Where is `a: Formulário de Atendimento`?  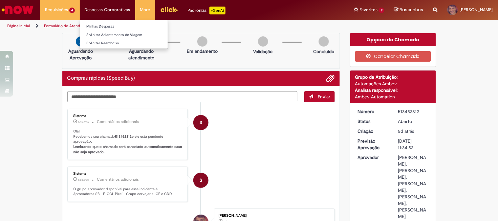 a: Formulário de Atendimento is located at coordinates (68, 26).